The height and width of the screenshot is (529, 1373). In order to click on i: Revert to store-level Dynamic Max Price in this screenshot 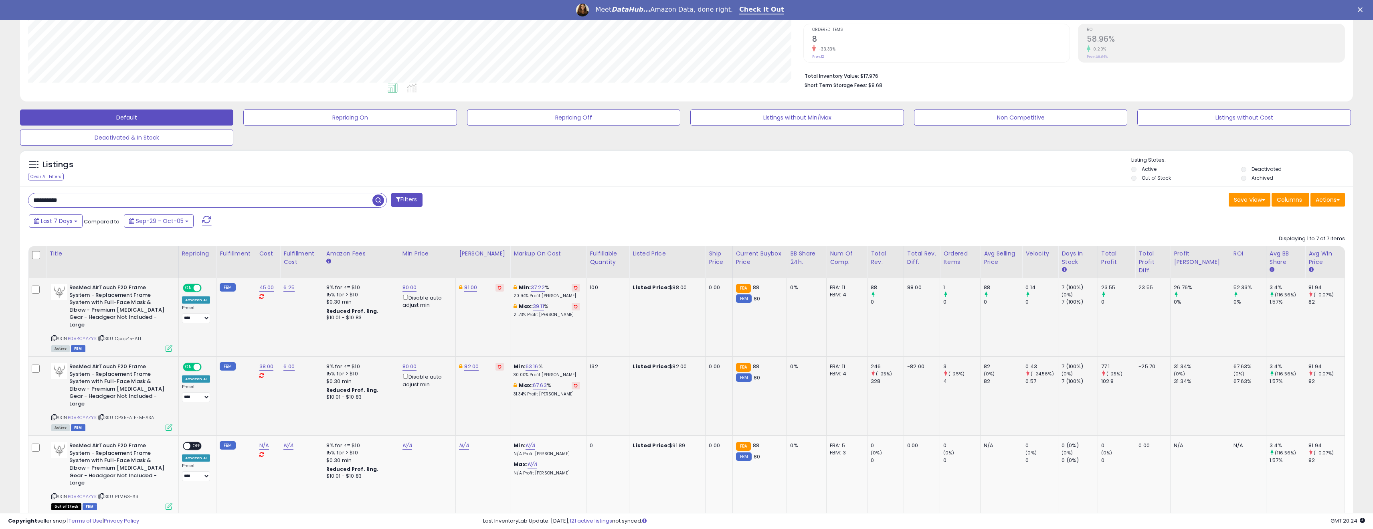, I will do `click(500, 287)`.